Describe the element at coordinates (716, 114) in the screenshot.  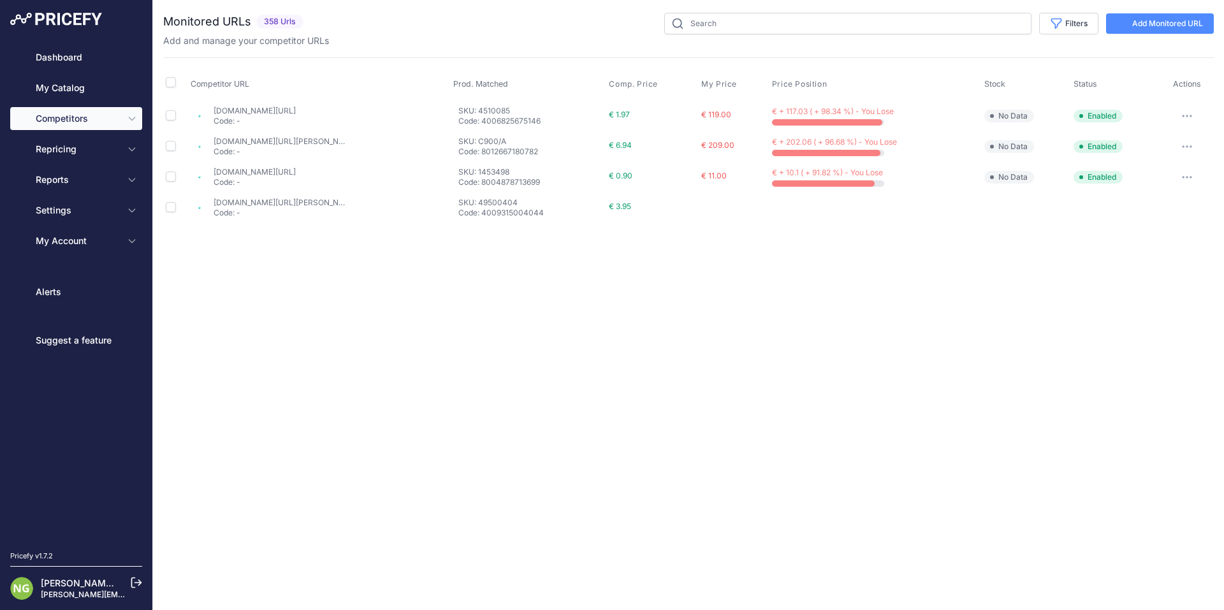
I see `span: € 119.00` at that location.